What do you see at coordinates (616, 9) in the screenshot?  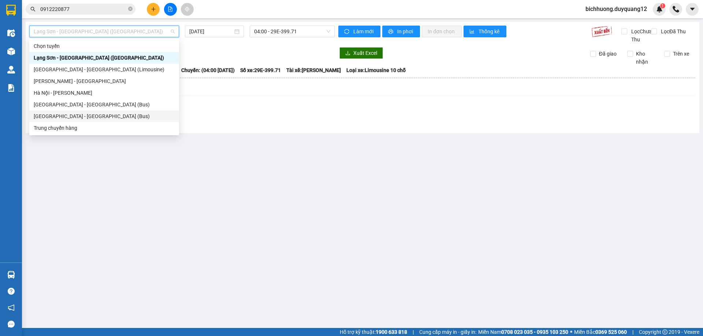 I see `span: bichhuong.duyquang12` at bounding box center [616, 9].